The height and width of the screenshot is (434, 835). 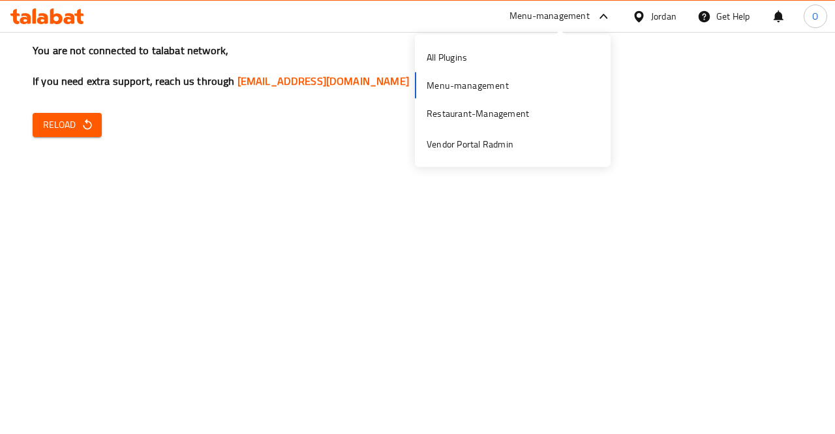 What do you see at coordinates (417, 66) in the screenshot?
I see `h3: You are not connected to talabat network, If you need extra support, reach us through` at bounding box center [417, 66].